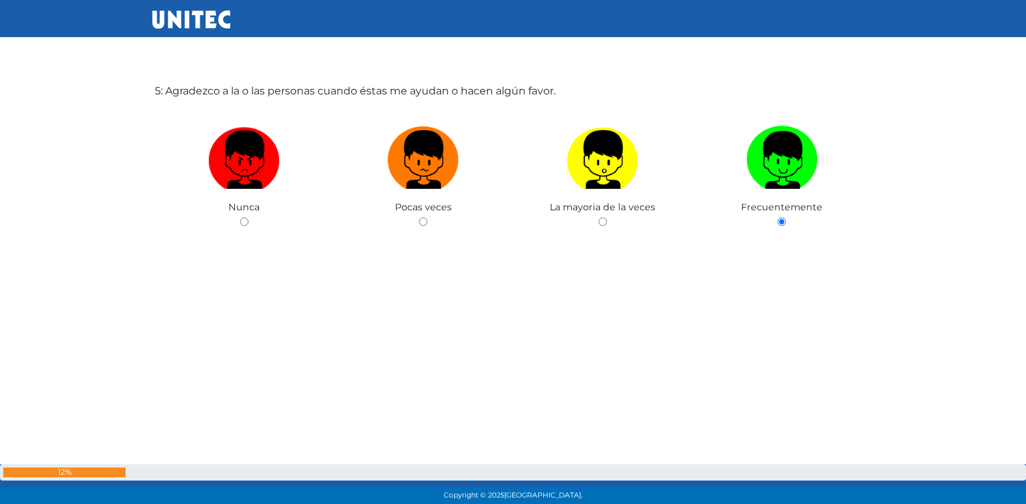  What do you see at coordinates (603, 155) in the screenshot?
I see `img: La mayoria de la veces` at bounding box center [603, 155].